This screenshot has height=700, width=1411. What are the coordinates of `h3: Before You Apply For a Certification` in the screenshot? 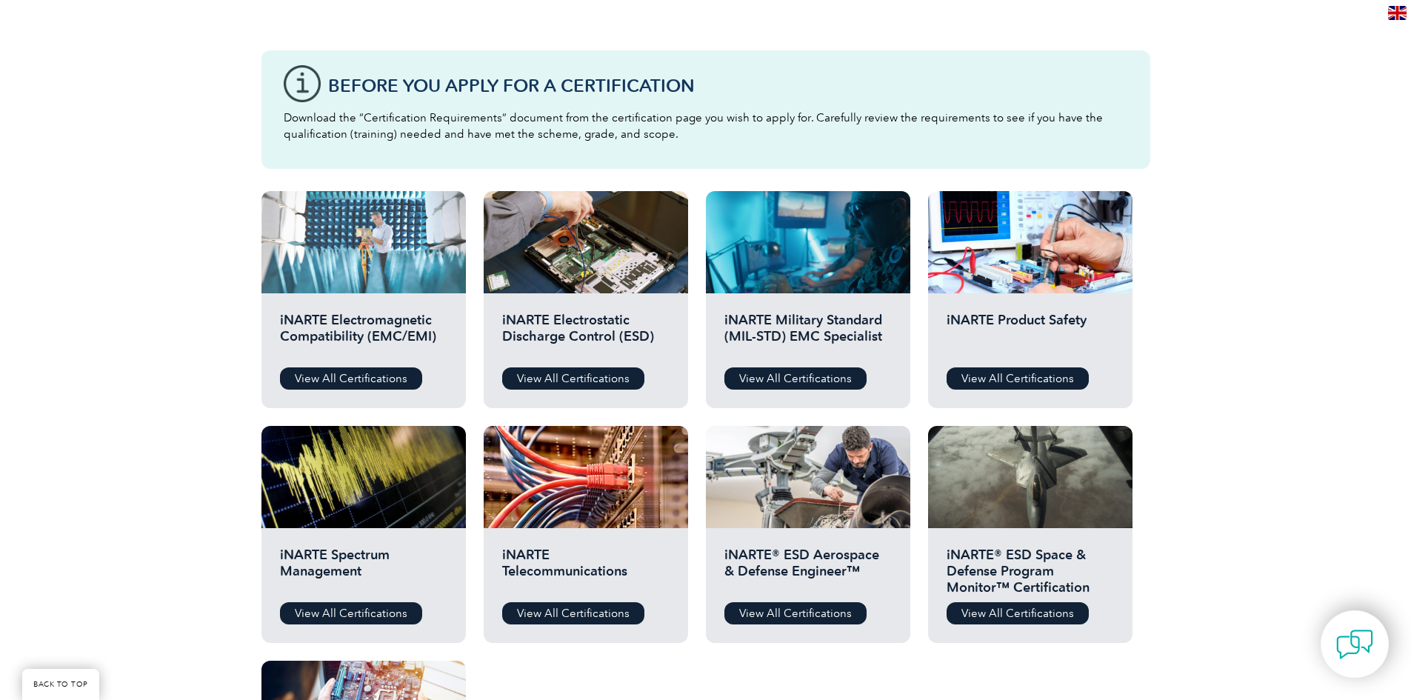 It's located at (728, 85).